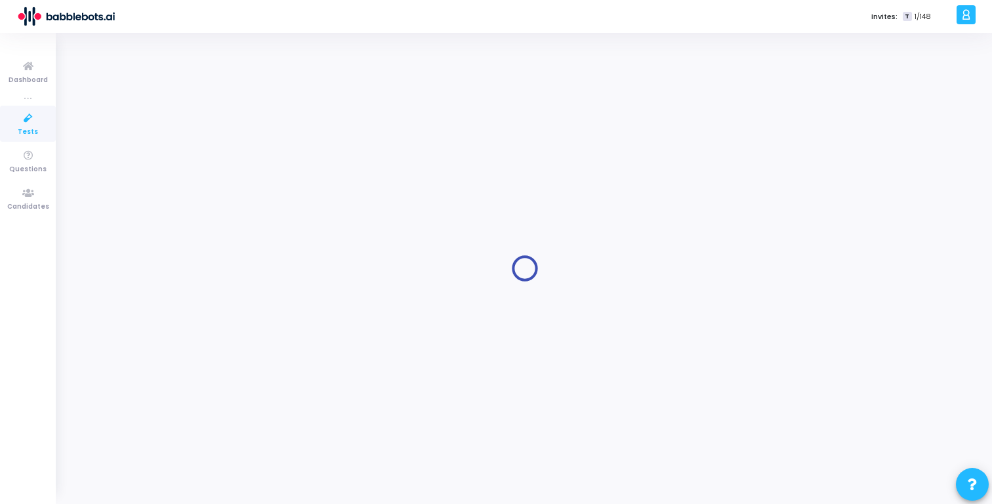 This screenshot has width=992, height=504. Describe the element at coordinates (28, 132) in the screenshot. I see `span: Tests` at that location.